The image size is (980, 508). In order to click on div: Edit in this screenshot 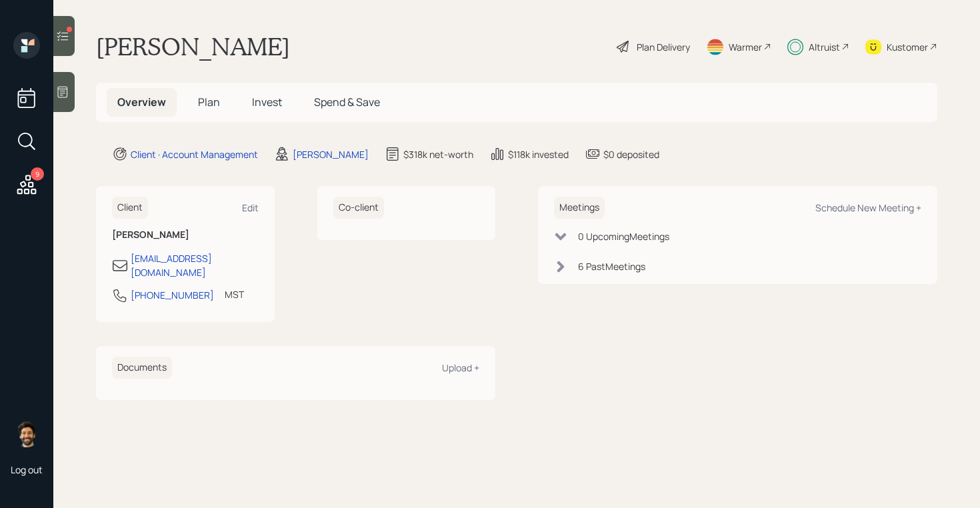, I will do `click(250, 207)`.